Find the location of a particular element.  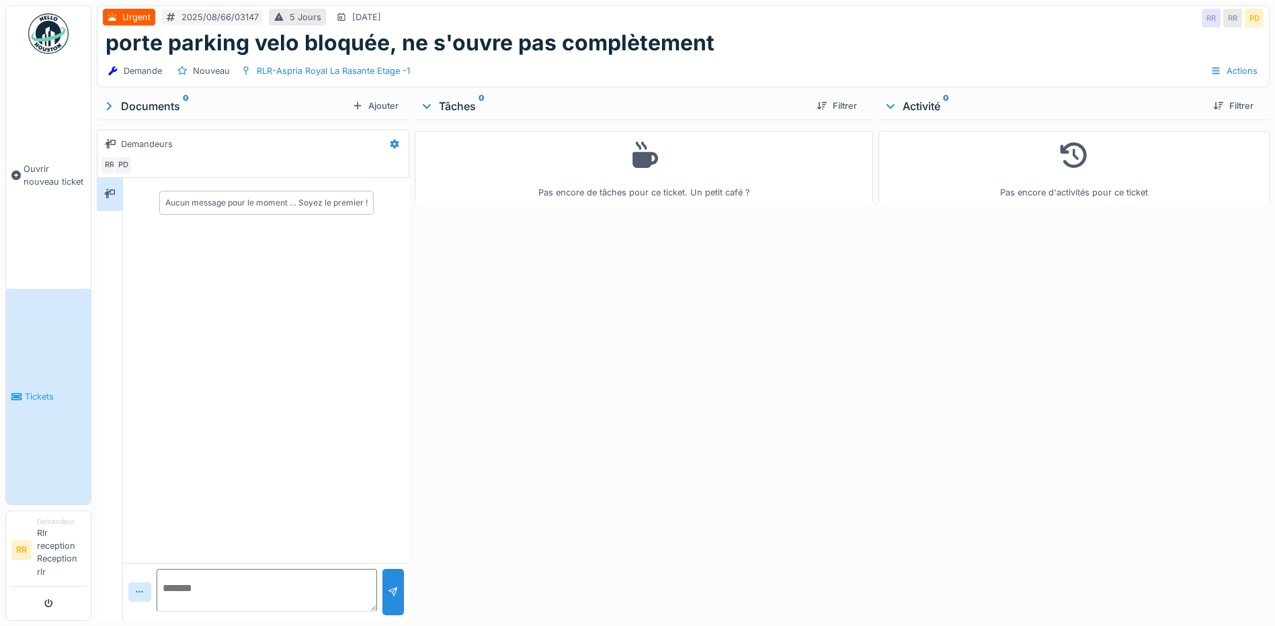

span: Tickets is located at coordinates (55, 396).